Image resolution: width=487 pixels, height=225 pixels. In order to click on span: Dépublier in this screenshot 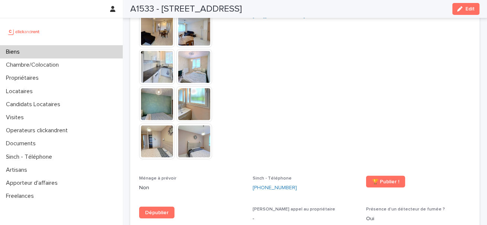, I will do `click(157, 212)`.